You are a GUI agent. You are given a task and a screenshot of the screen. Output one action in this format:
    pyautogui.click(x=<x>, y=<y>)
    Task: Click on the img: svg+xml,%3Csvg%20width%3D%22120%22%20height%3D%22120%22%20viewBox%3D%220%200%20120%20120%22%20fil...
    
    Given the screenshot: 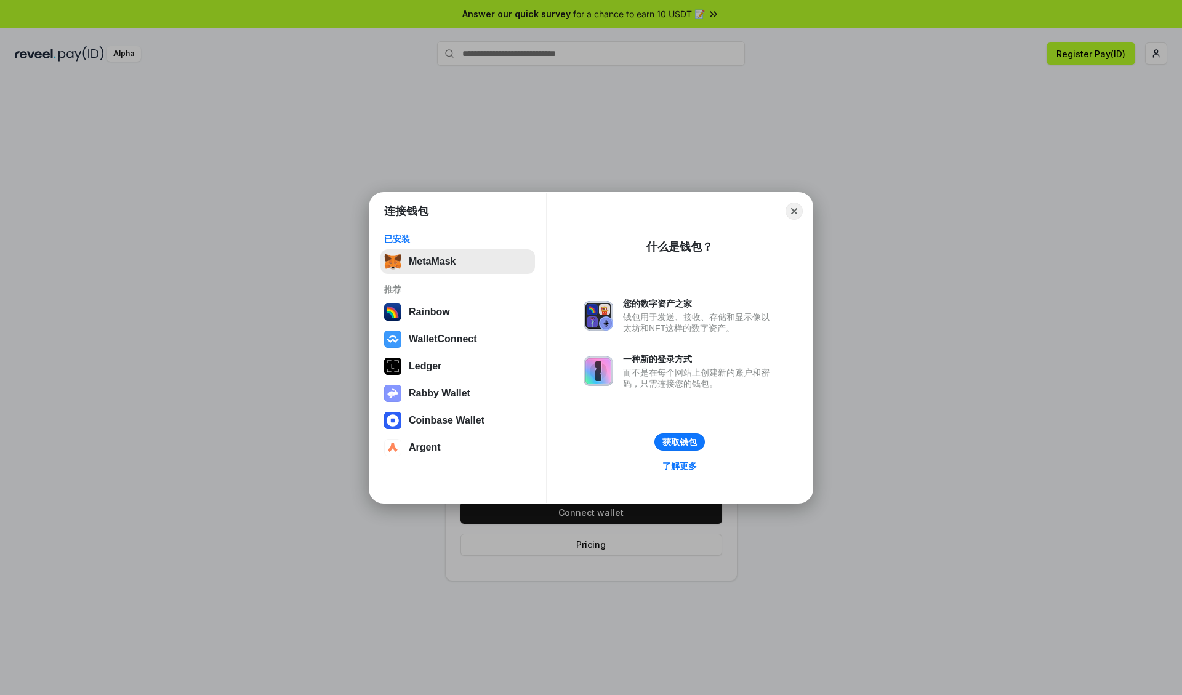 What is the action you would take?
    pyautogui.click(x=393, y=312)
    